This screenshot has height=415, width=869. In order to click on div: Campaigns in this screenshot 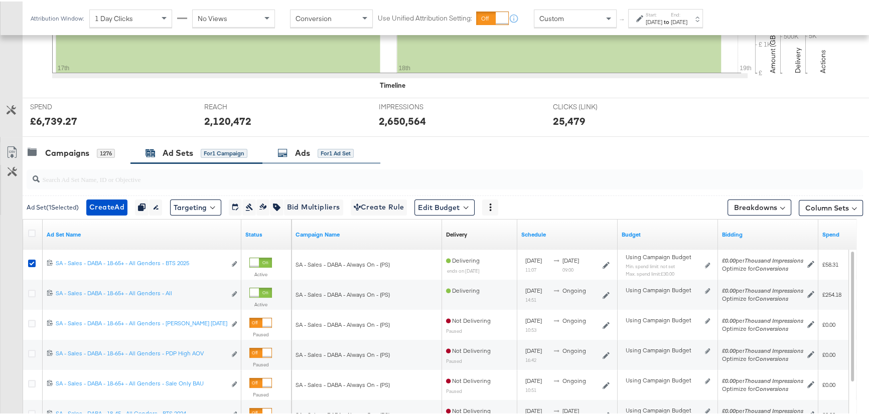, I will do `click(67, 151)`.